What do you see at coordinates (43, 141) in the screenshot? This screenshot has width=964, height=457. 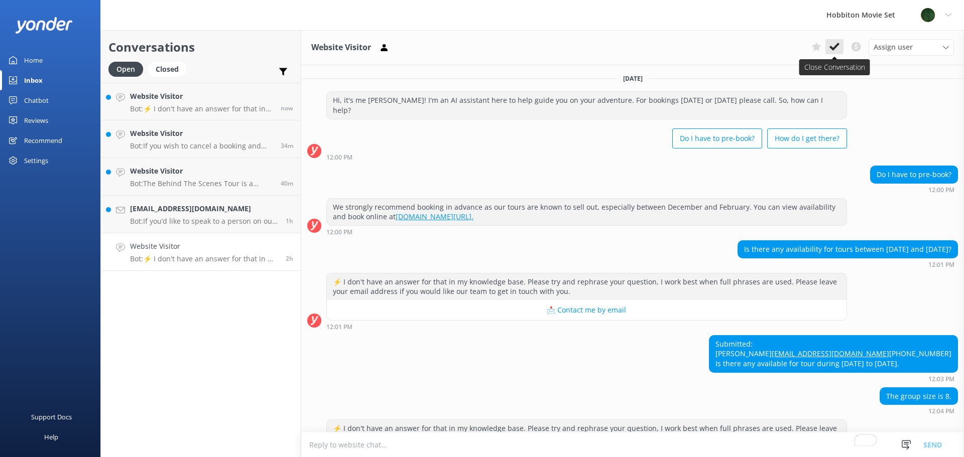 I see `div: Recommend` at bounding box center [43, 141].